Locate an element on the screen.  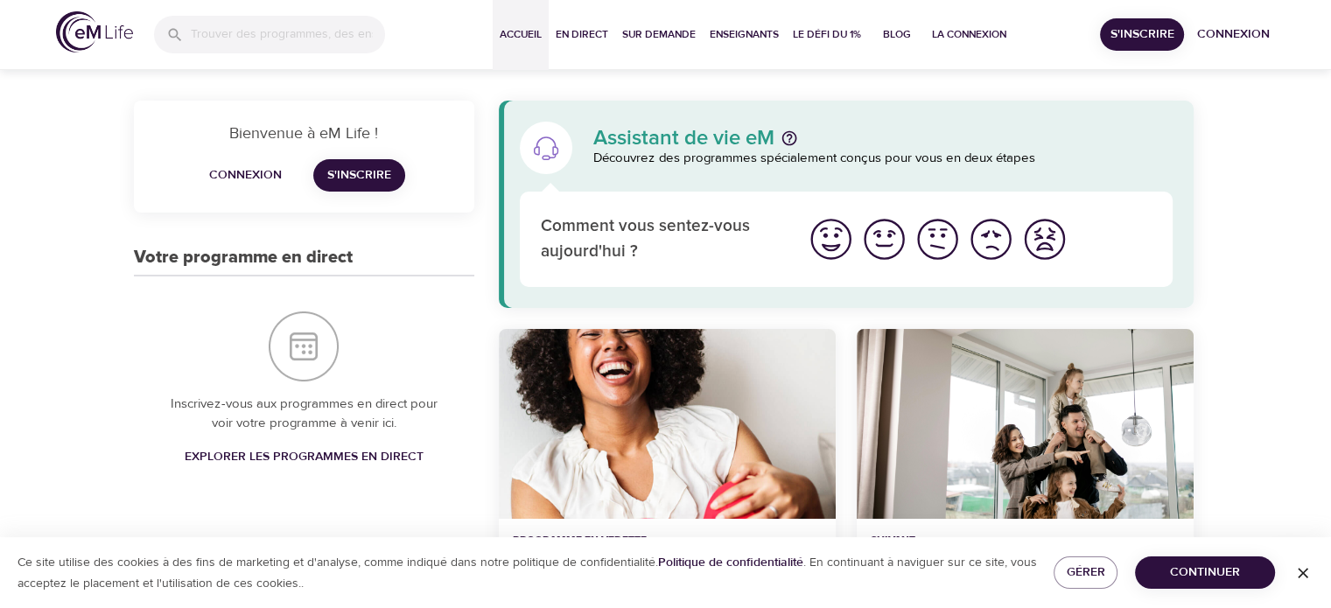
img: great is located at coordinates (830, 239).